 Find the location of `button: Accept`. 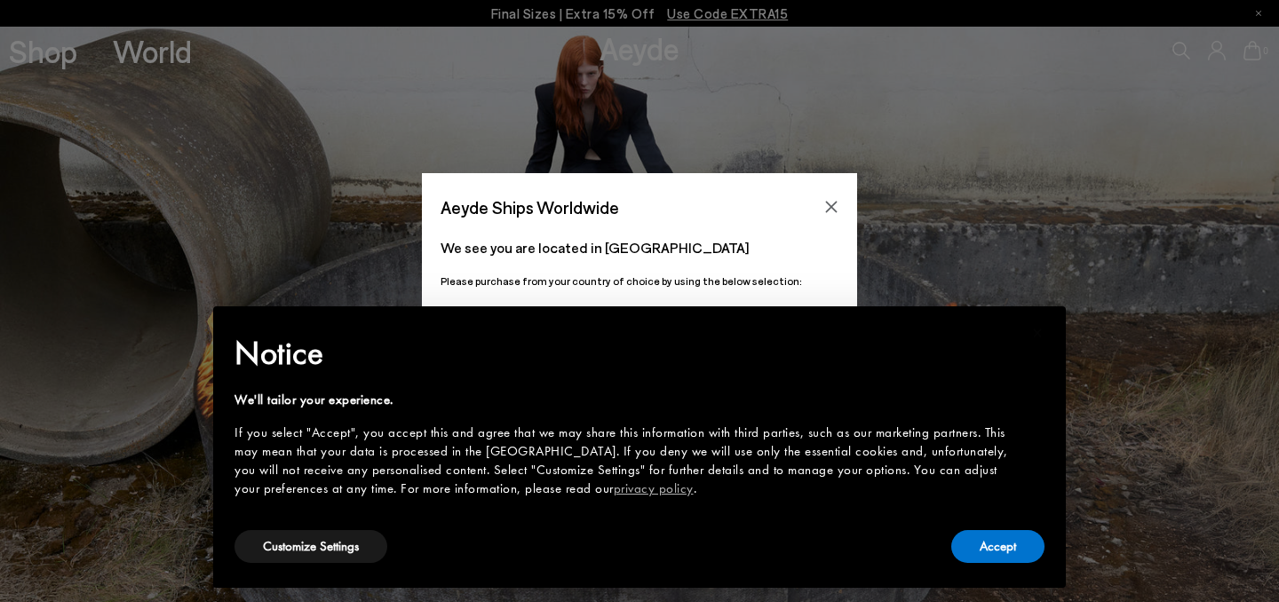

button: Accept is located at coordinates (997, 546).